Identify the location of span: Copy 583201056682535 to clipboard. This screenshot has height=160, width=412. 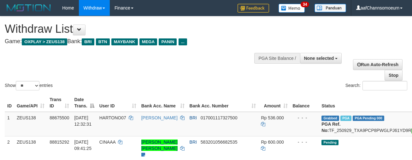
(219, 142).